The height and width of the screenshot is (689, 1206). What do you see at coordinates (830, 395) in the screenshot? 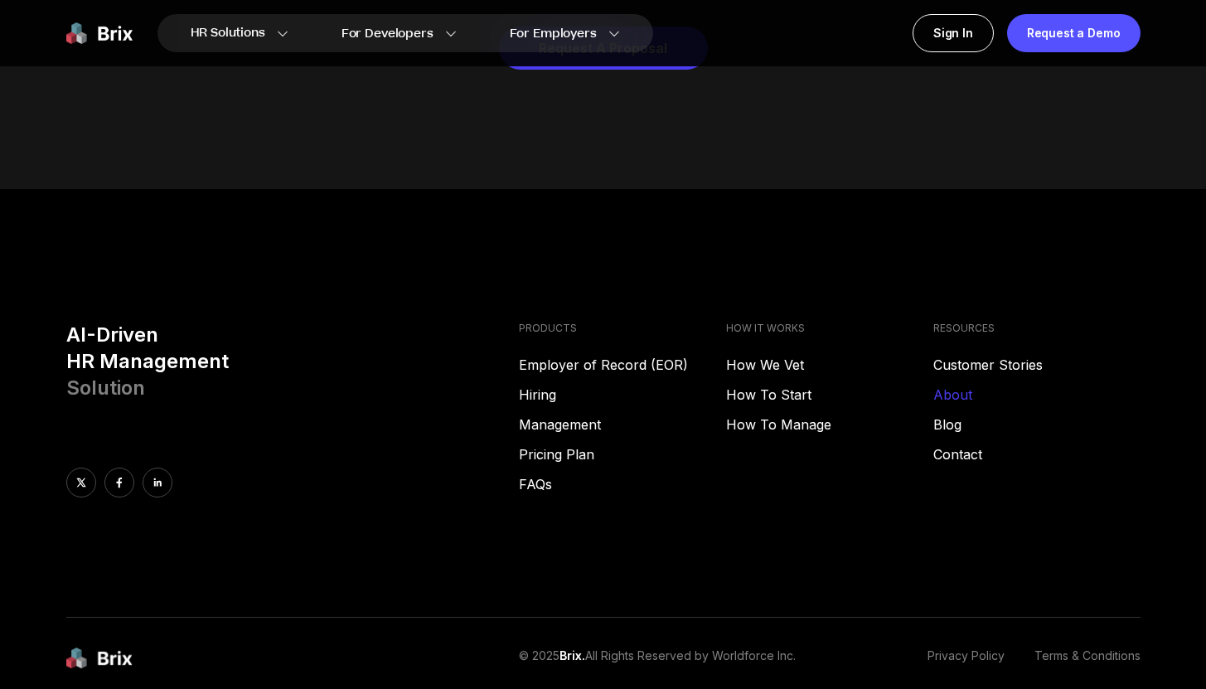
I see `a: How To Start` at bounding box center [830, 395].